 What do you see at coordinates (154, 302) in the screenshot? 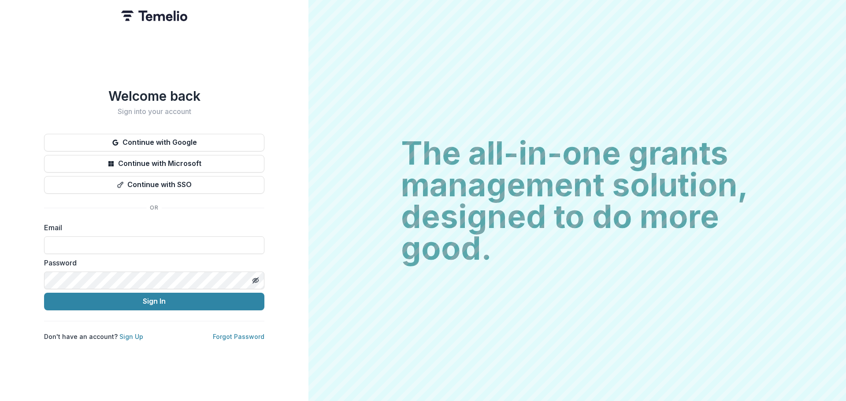
I see `button: Sign In` at bounding box center [154, 302].